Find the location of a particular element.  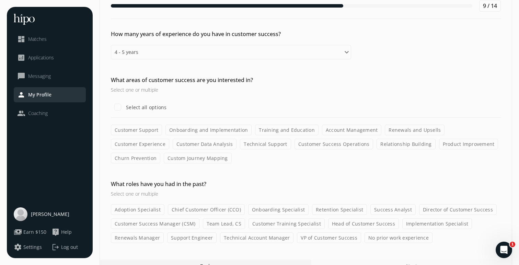

a: dashboardMatches is located at coordinates (50, 39).